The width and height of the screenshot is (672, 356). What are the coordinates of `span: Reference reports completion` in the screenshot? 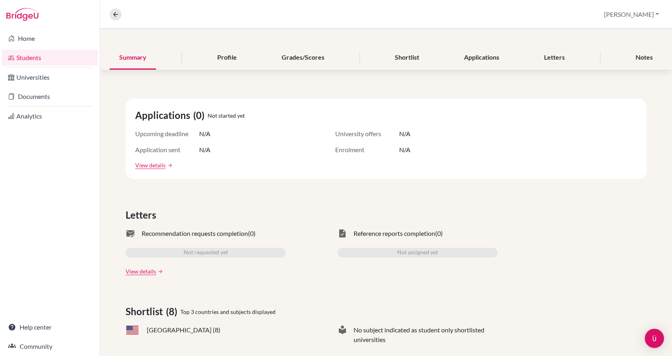 It's located at (395, 233).